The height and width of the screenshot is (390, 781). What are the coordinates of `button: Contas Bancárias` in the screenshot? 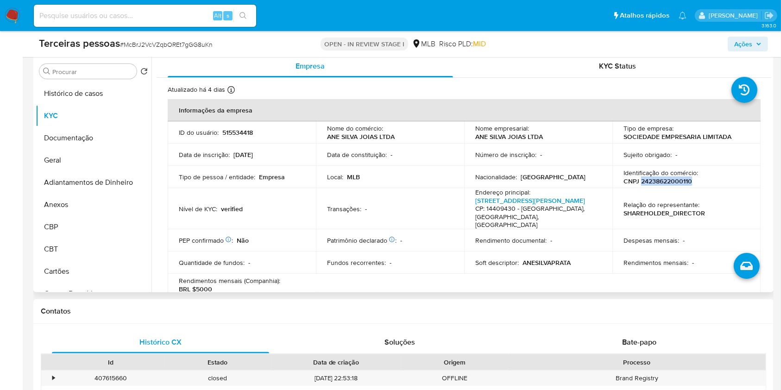 It's located at (94, 294).